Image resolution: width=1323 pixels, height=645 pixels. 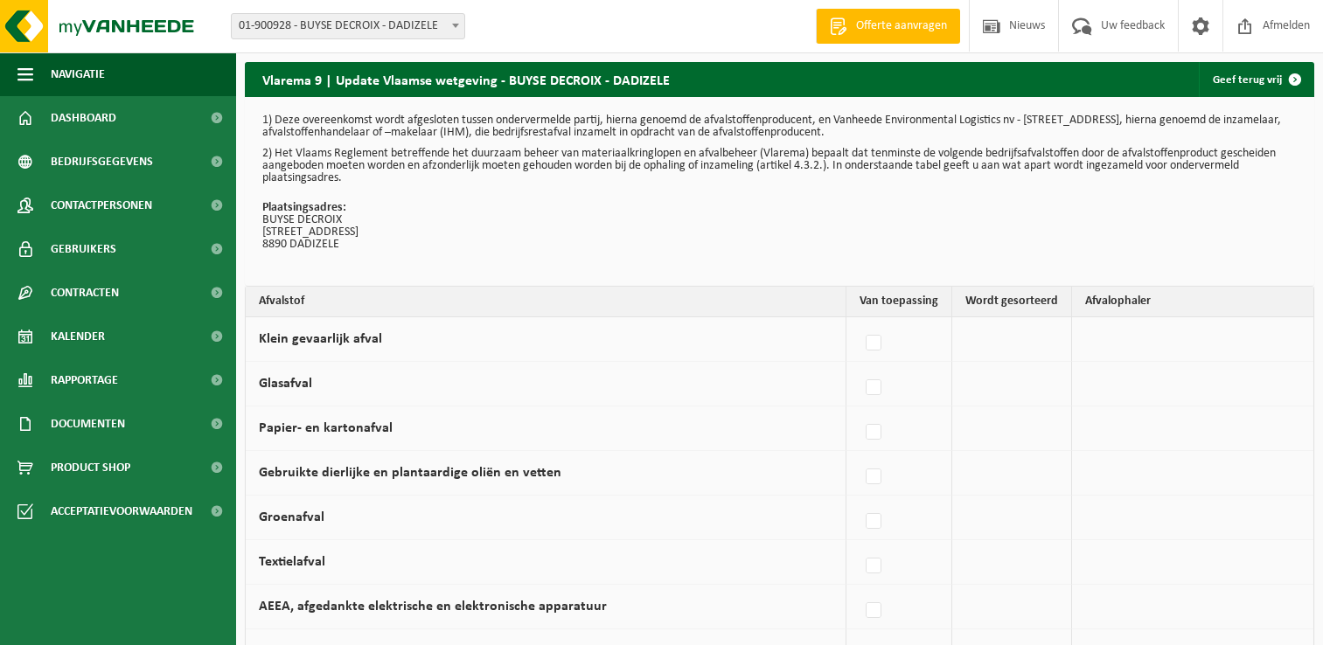 I want to click on strong: Plaatsingsadres:, so click(x=304, y=207).